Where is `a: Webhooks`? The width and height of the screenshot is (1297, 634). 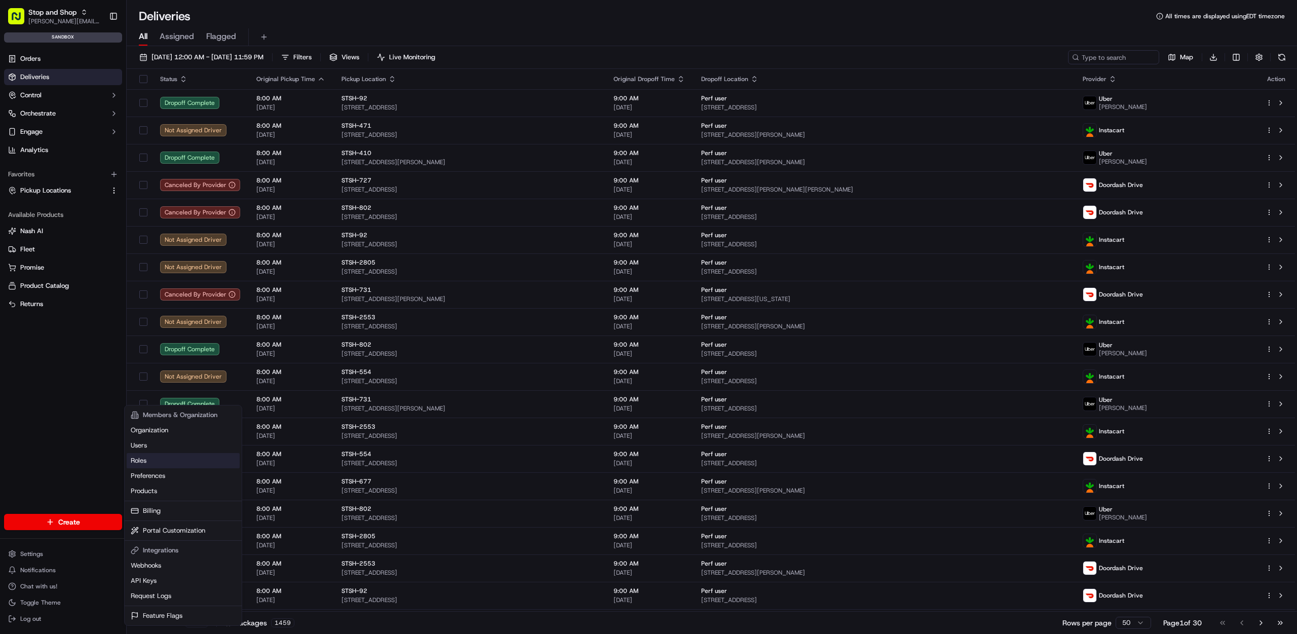 a: Webhooks is located at coordinates (183, 565).